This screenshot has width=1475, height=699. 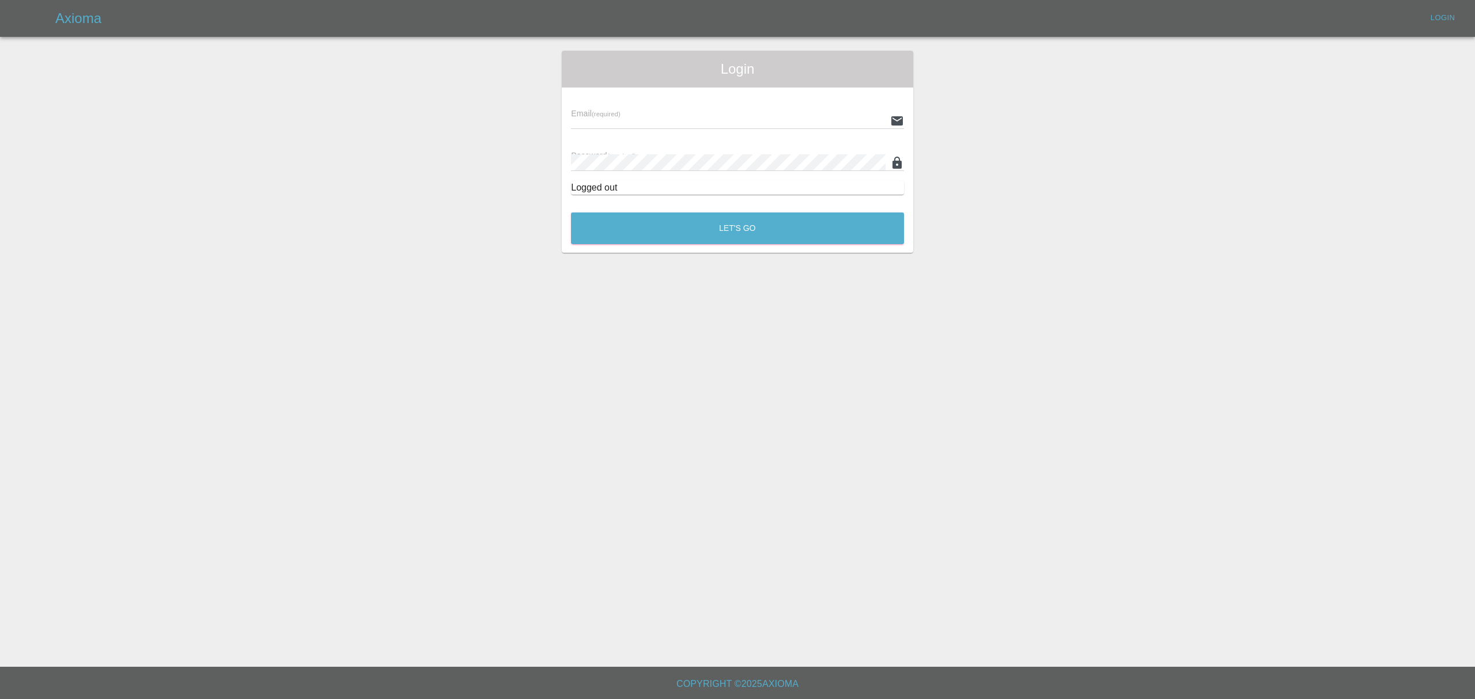 I want to click on span: Email, so click(x=595, y=113).